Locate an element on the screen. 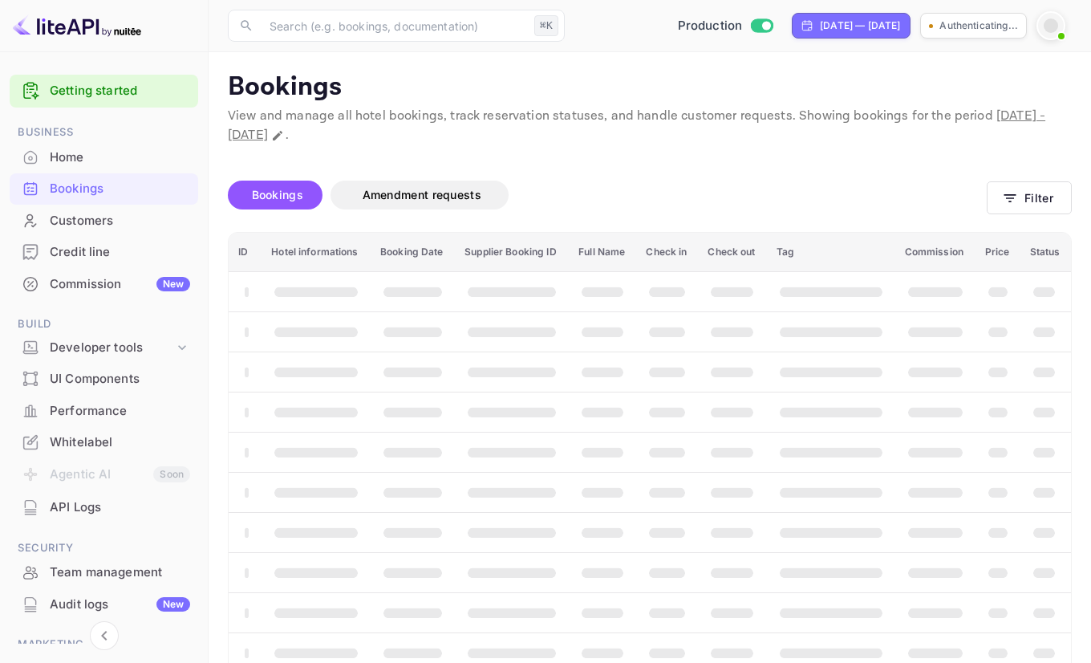 The width and height of the screenshot is (1091, 663). div: Commission is located at coordinates (120, 284).